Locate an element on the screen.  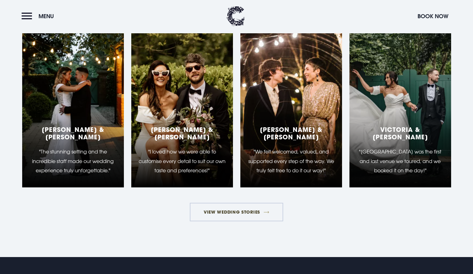
a: View Wedding Stories is located at coordinates (237, 212).